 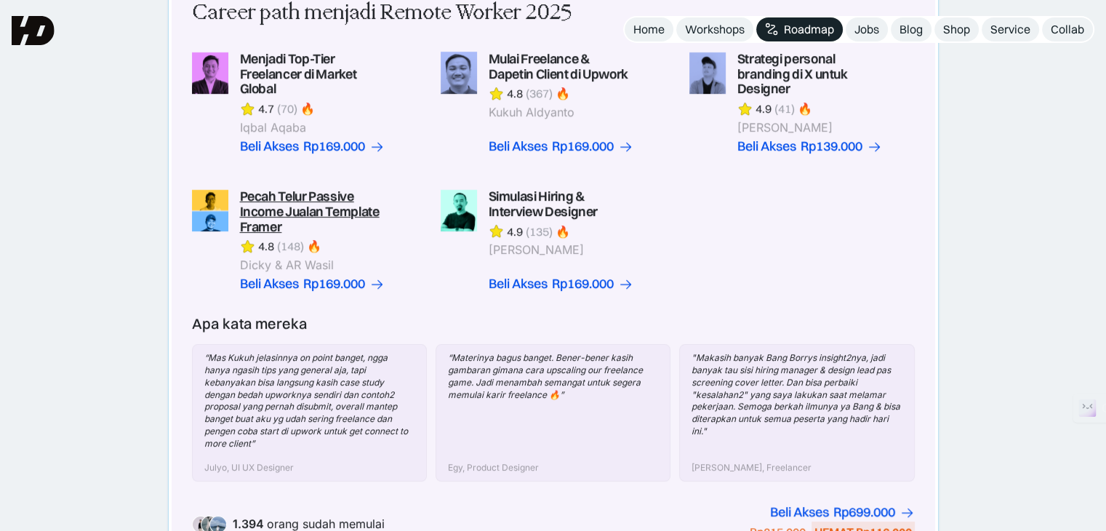 What do you see at coordinates (956, 29) in the screenshot?
I see `a: Shop` at bounding box center [956, 29].